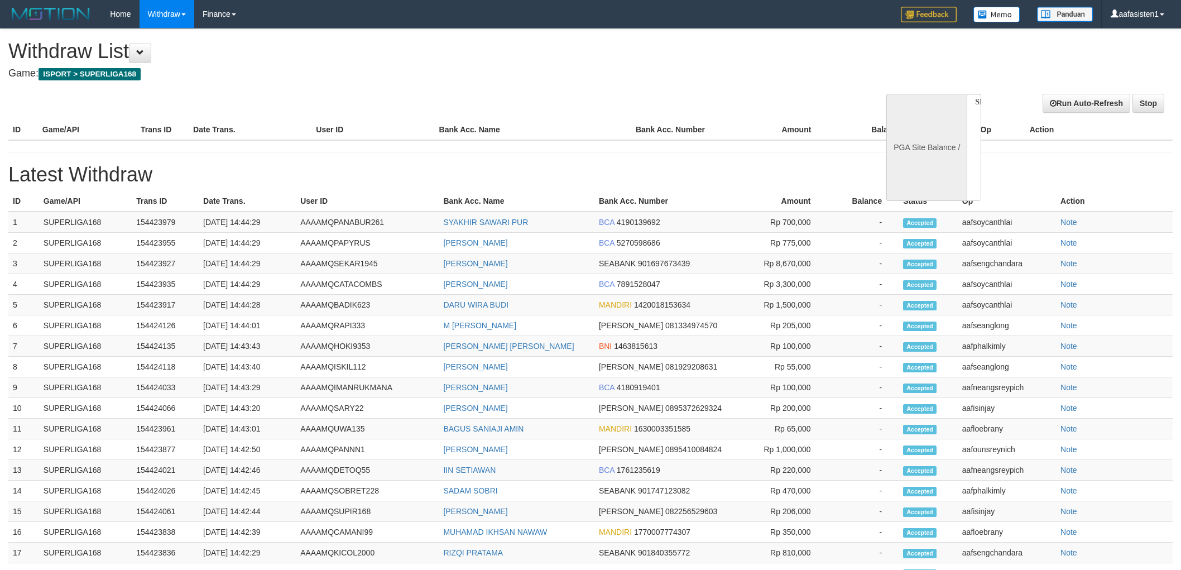 Image resolution: width=1181 pixels, height=570 pixels. Describe the element at coordinates (785, 367) in the screenshot. I see `td: Rp 55,000` at that location.